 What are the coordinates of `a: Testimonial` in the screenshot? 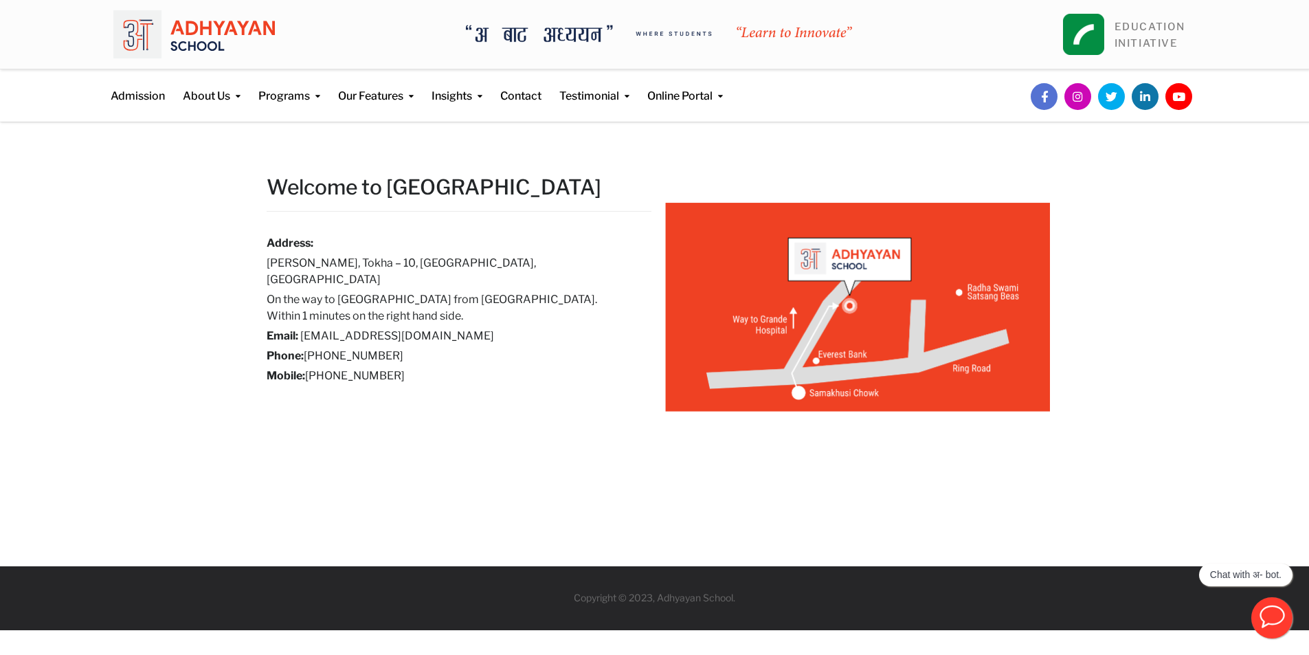 It's located at (595, 87).